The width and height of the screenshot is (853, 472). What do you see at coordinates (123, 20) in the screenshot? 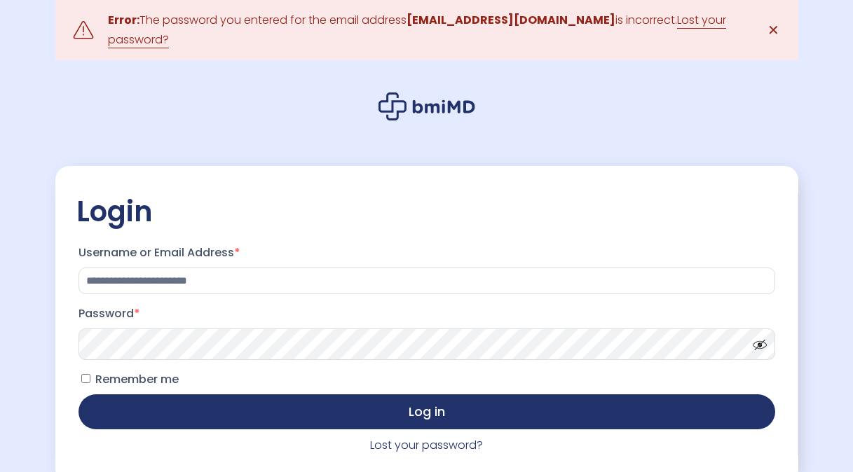
I see `strong: Error:` at bounding box center [123, 20].